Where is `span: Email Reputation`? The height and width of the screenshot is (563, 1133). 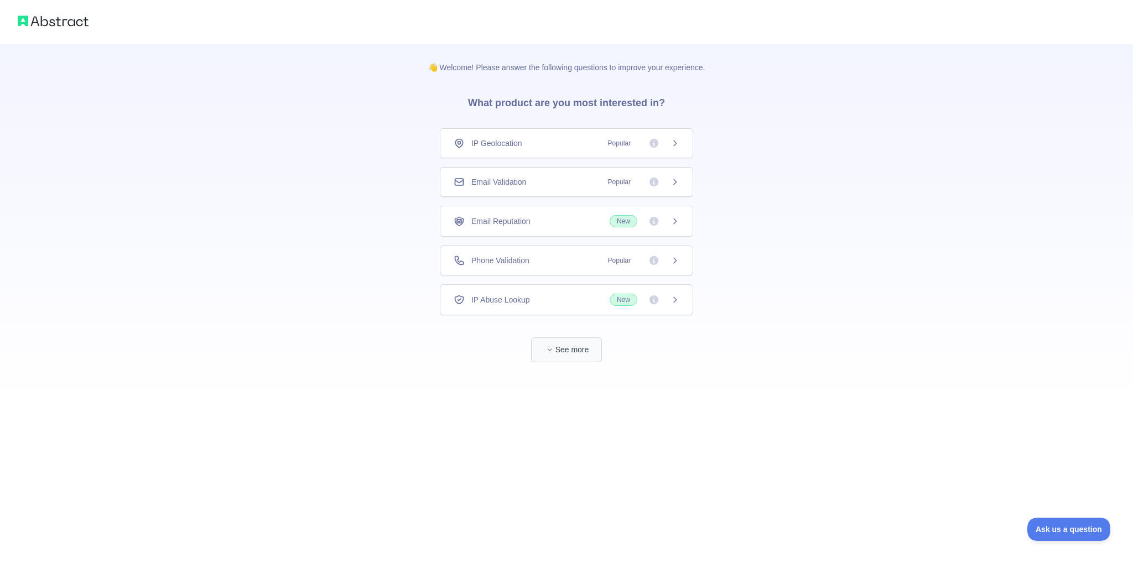 span: Email Reputation is located at coordinates (501, 221).